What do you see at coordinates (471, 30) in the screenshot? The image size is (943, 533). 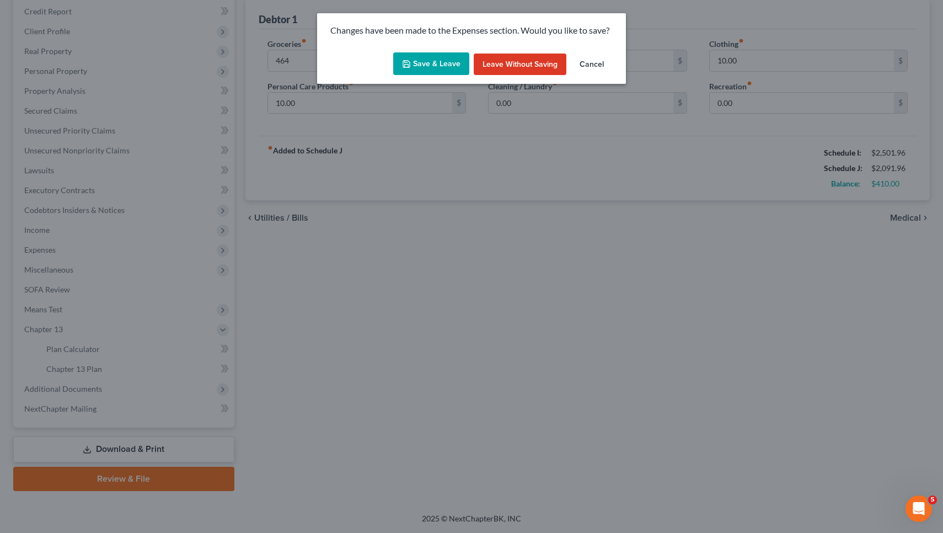 I see `p: Changes have been made to the Expenses section. Would you like to save?` at bounding box center [471, 30].